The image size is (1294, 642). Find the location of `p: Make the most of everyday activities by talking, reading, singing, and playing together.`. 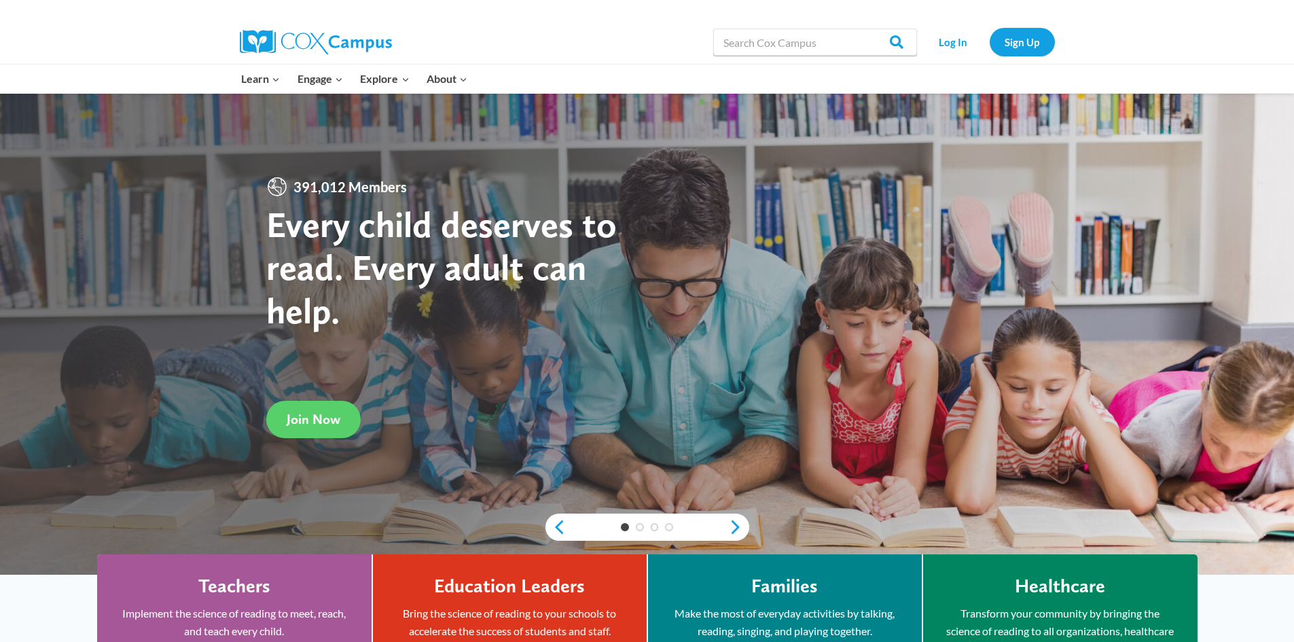

p: Make the most of everyday activities by talking, reading, singing, and playing together. is located at coordinates (785, 622).